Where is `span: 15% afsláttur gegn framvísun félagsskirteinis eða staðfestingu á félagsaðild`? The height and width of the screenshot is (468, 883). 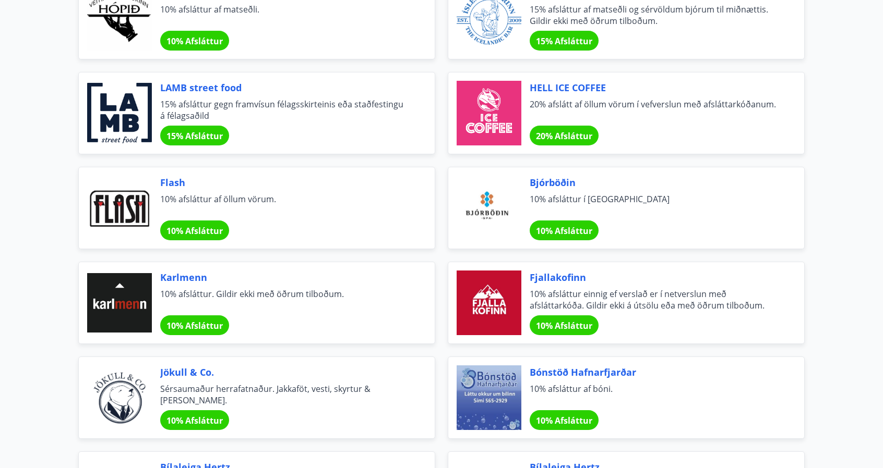
span: 15% afsláttur gegn framvísun félagsskirteinis eða staðfestingu á félagsaðild is located at coordinates (285, 110).